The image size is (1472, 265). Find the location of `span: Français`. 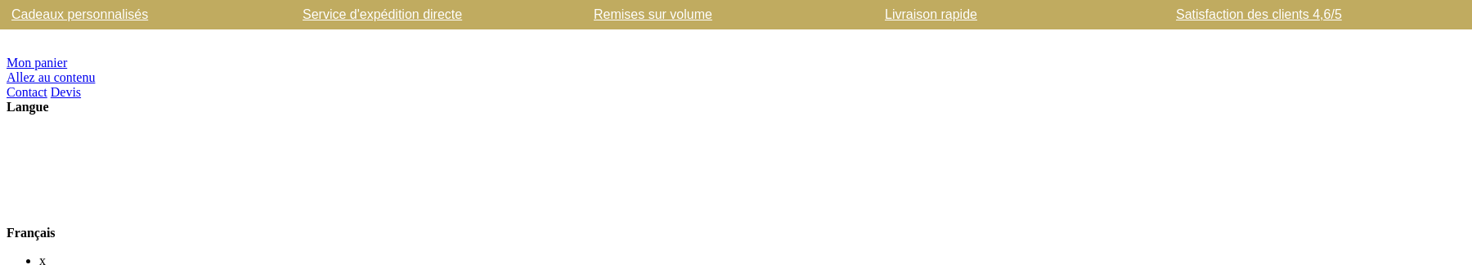

span: Français is located at coordinates (31, 232).